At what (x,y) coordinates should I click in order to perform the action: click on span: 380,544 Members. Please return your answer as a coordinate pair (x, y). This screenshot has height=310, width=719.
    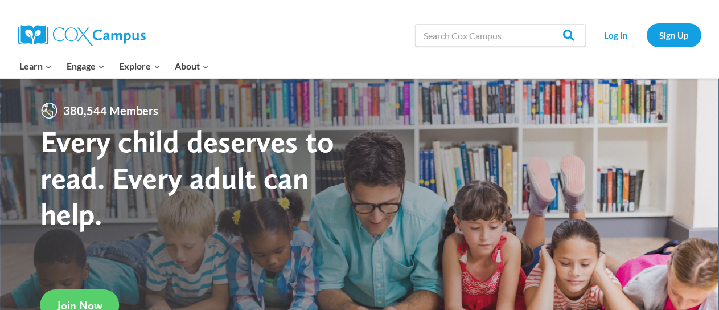
    Looking at the image, I should click on (110, 110).